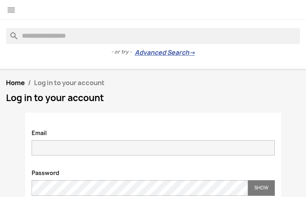  I want to click on a: Advanced Search→, so click(165, 53).